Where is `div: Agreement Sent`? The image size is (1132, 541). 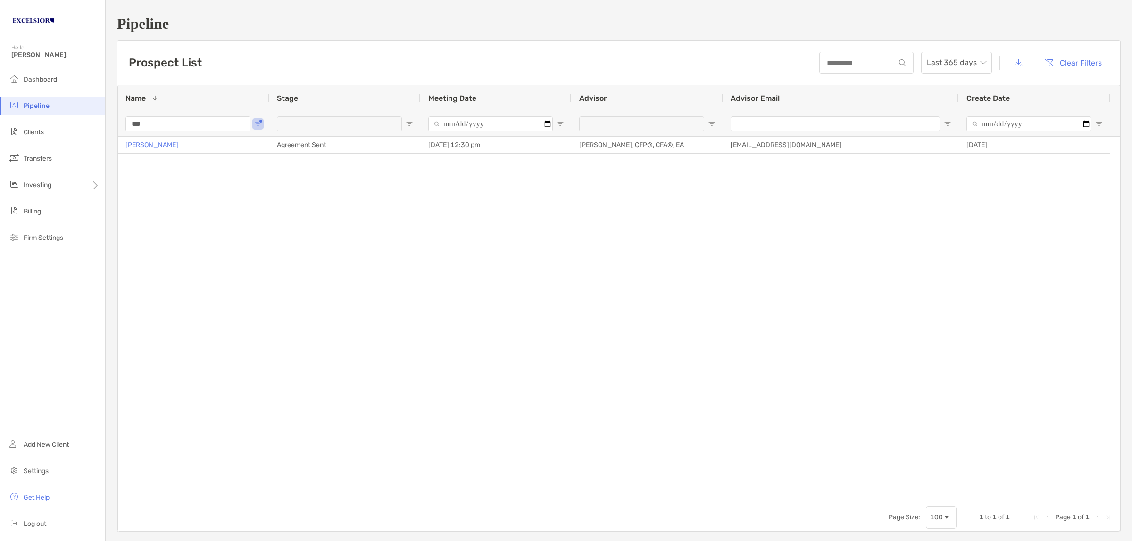
div: Agreement Sent is located at coordinates (345, 145).